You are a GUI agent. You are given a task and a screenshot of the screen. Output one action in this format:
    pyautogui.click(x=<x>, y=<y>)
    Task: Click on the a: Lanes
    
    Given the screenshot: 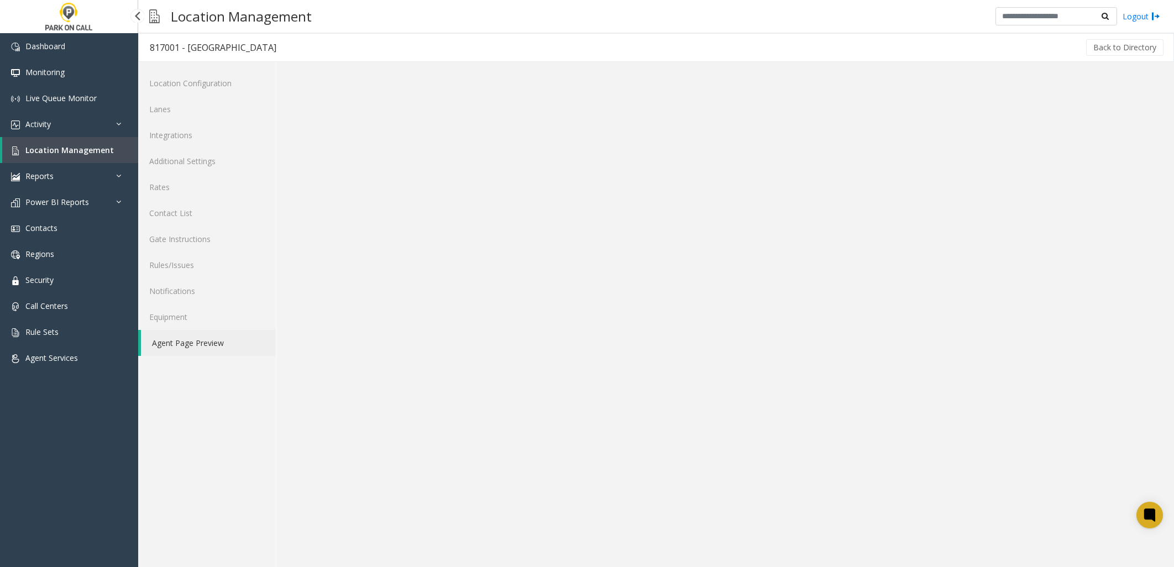 What is the action you would take?
    pyautogui.click(x=207, y=109)
    